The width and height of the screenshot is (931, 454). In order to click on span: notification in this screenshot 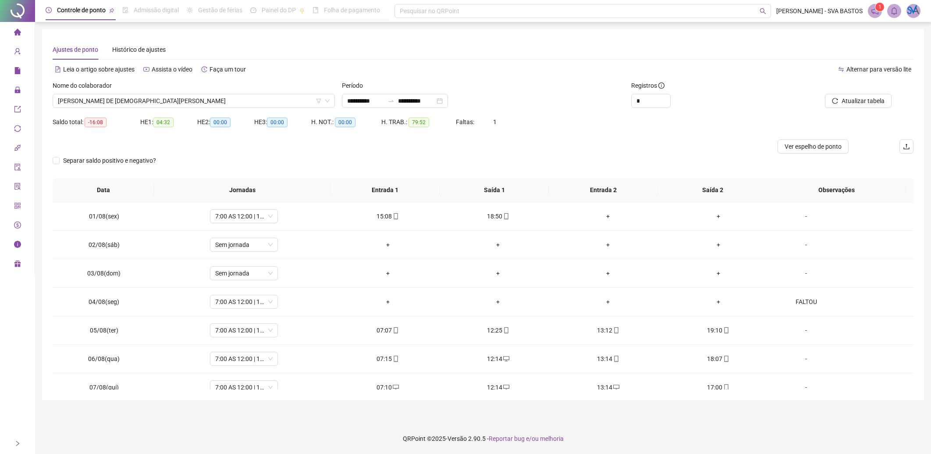, I will do `click(875, 11)`.